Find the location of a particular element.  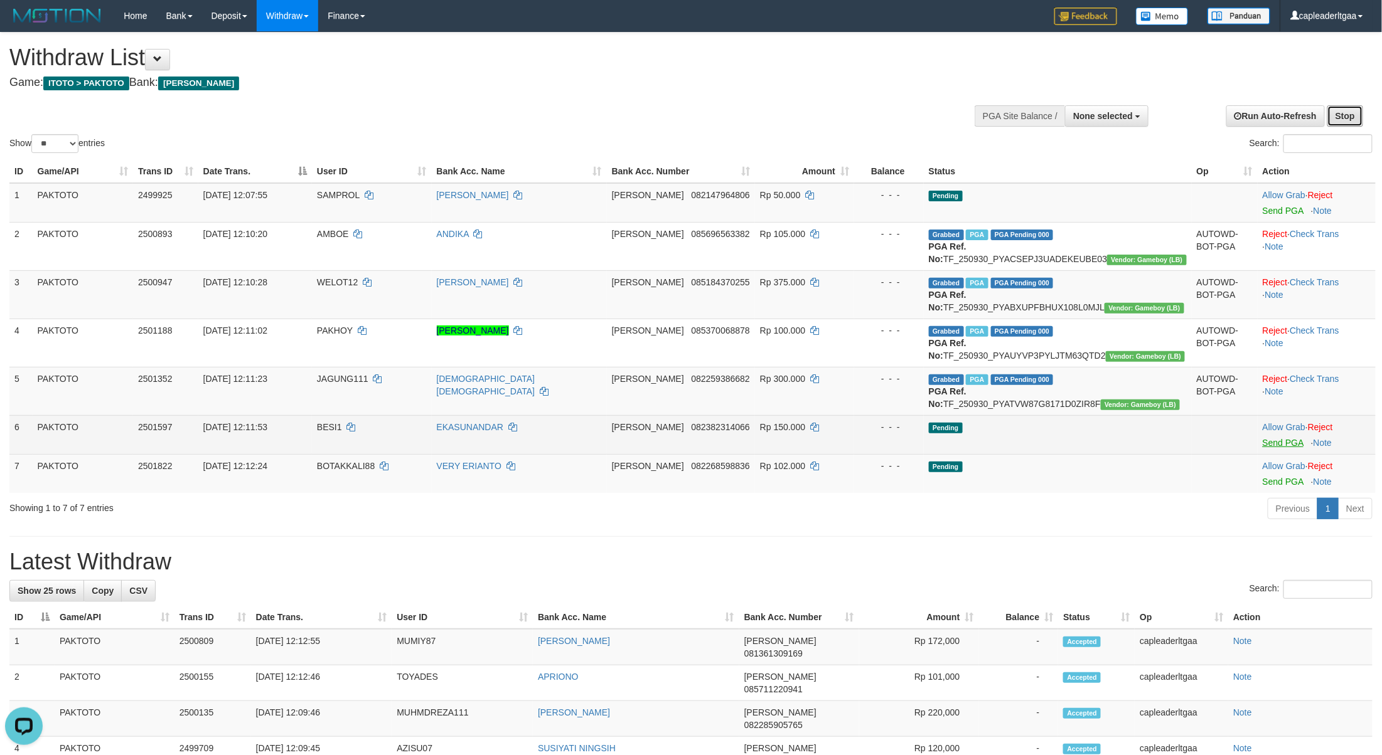

th: User ID: activate to sort column ascending is located at coordinates (462, 617).